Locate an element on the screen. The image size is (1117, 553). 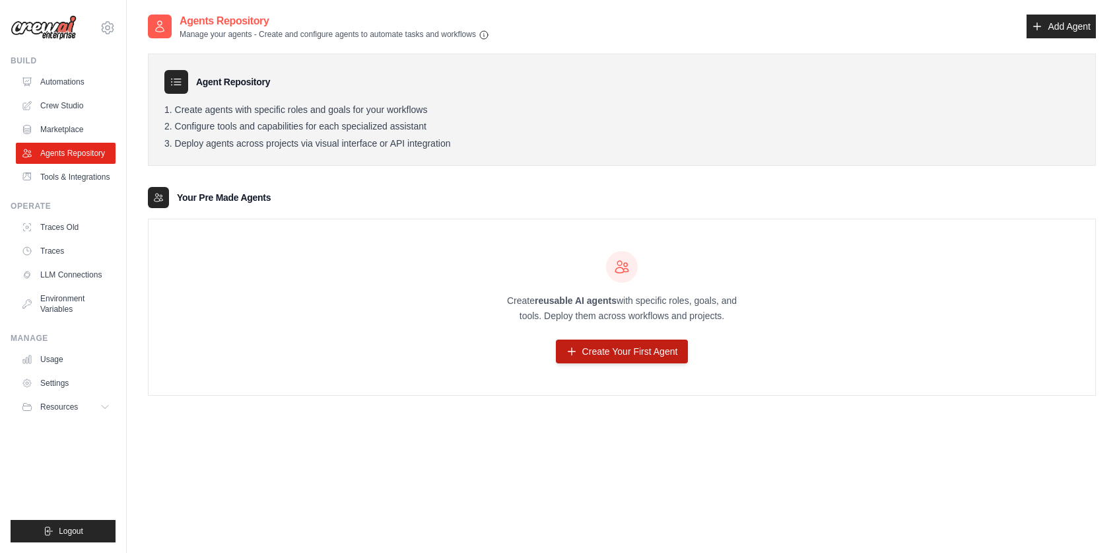
a: Crew Studio is located at coordinates (65, 106).